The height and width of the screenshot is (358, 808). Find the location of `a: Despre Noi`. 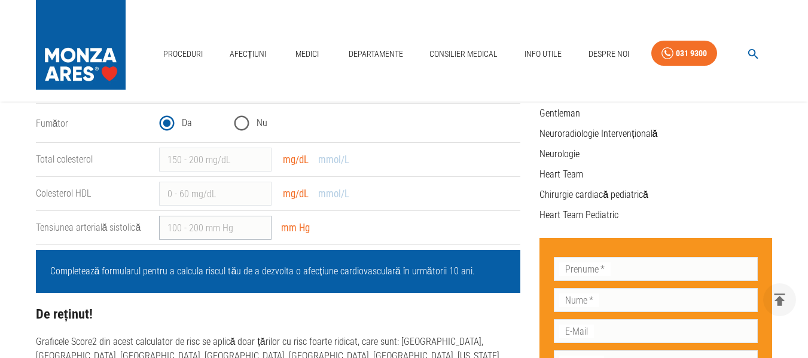

a: Despre Noi is located at coordinates (609, 54).